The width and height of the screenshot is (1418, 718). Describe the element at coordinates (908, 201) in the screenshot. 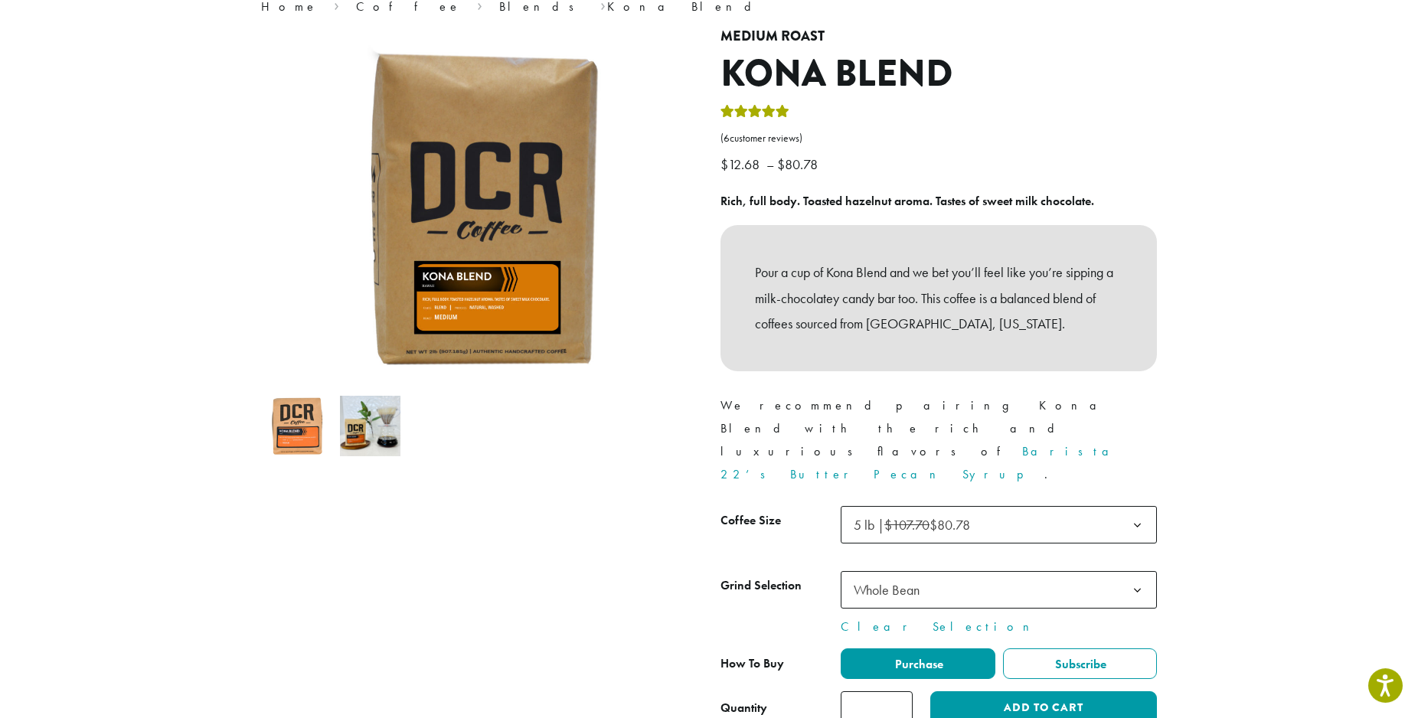

I see `b: Rich, full body. Toasted hazelnut aroma. Tastes of sweet milk chocolate.` at that location.